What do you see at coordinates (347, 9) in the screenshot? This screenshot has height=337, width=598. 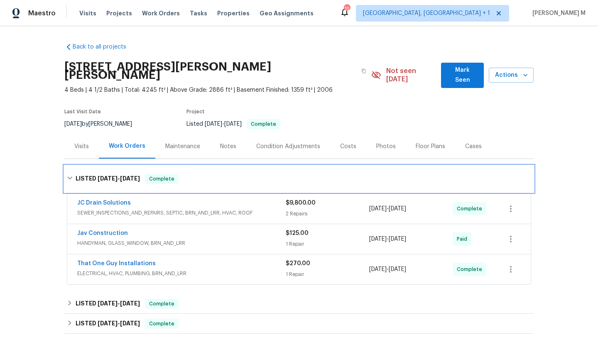 I see `div: 11` at bounding box center [347, 9].